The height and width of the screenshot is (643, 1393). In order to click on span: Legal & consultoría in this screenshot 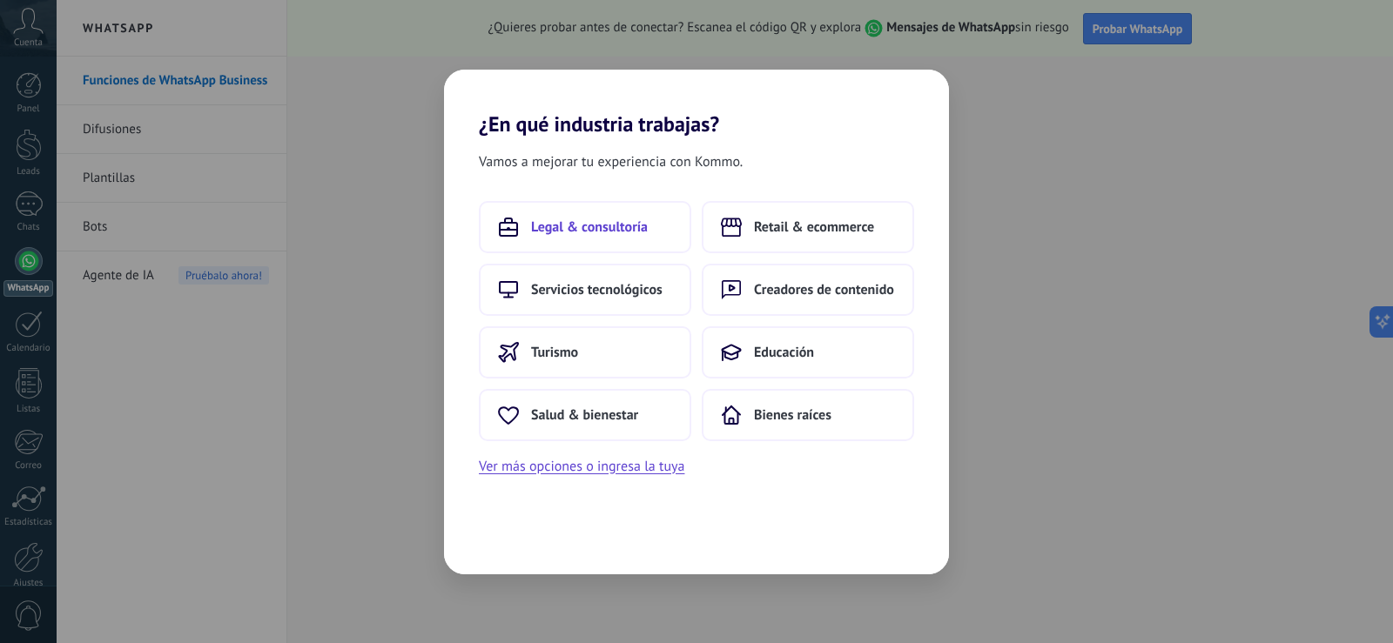, I will do `click(589, 227)`.